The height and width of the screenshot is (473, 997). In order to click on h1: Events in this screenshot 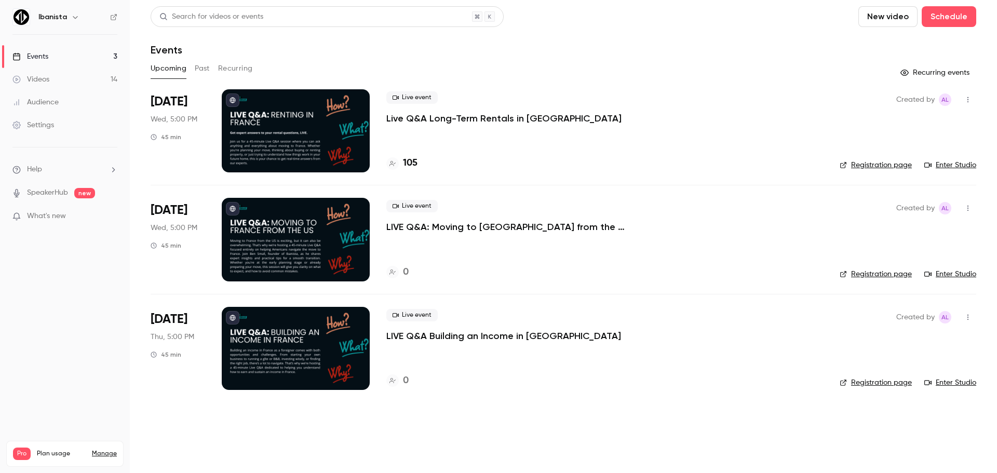, I will do `click(166, 50)`.